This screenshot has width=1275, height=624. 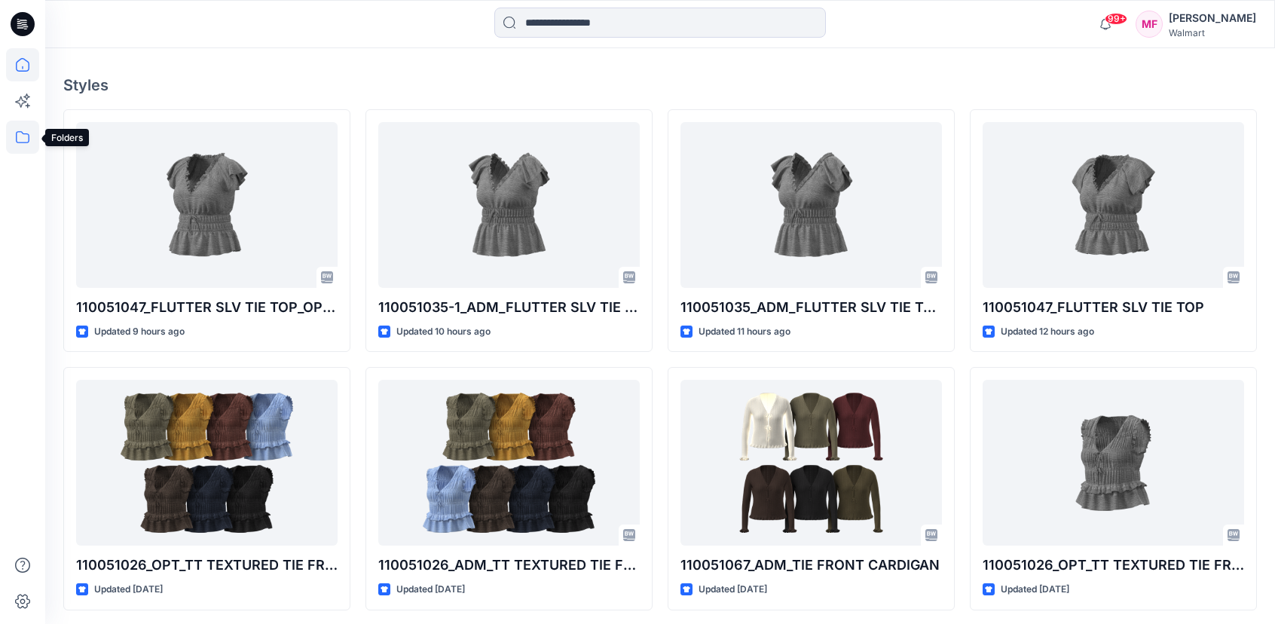 I want to click on p: Updated 10 hours ago, so click(x=443, y=332).